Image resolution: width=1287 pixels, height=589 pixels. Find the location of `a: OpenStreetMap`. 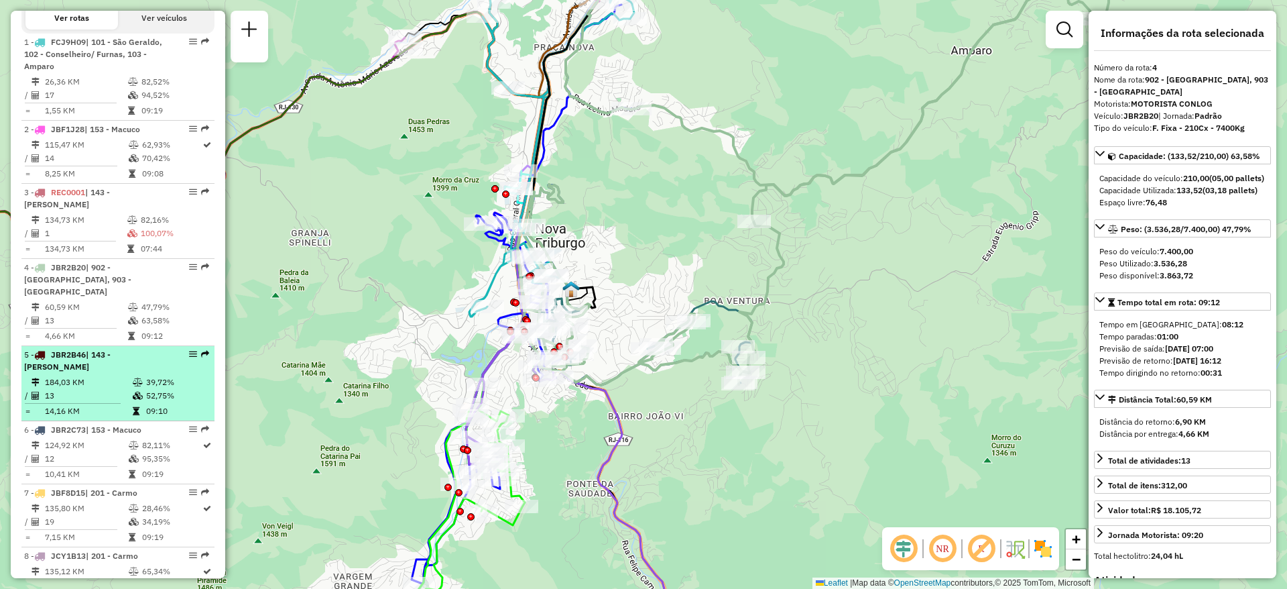

a: OpenStreetMap is located at coordinates (923, 583).